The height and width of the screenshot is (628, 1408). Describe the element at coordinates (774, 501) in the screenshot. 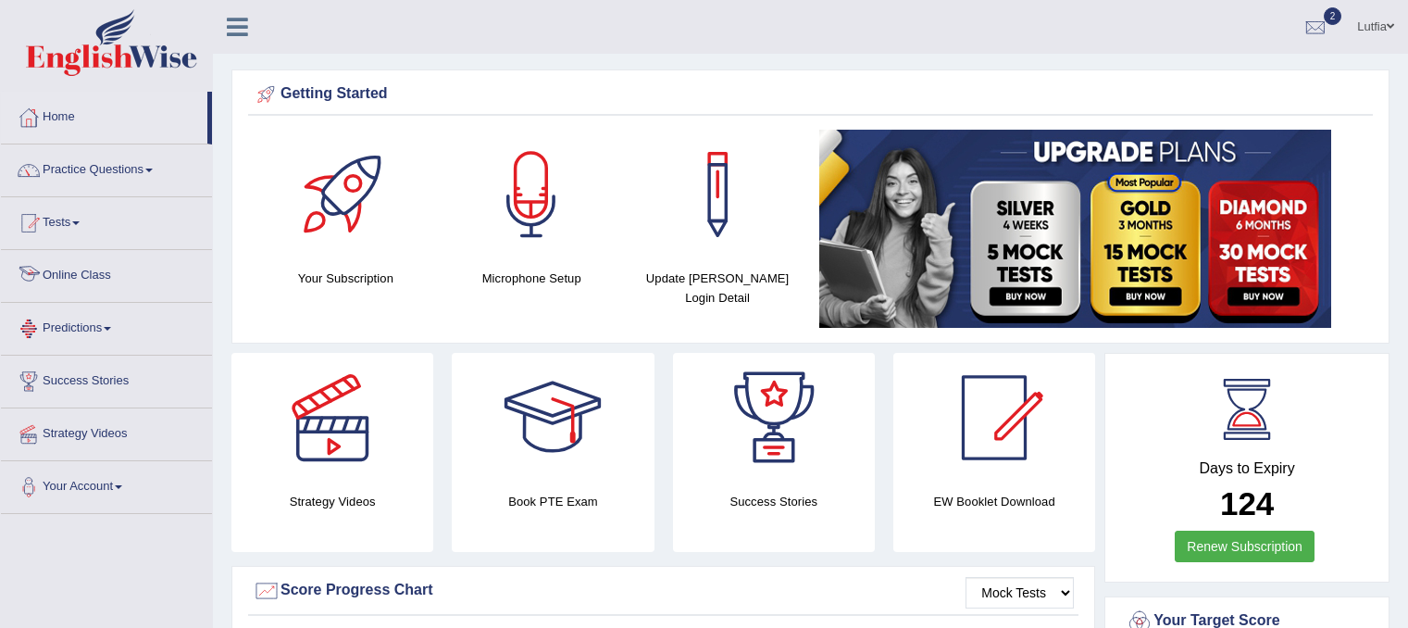

I see `h4: Success Stories` at that location.